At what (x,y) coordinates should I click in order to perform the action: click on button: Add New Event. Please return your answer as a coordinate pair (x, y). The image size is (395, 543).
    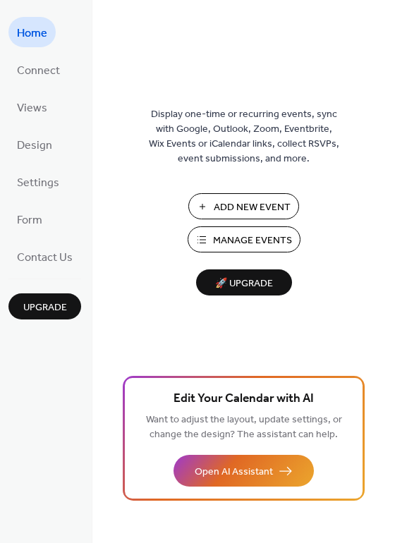
    Looking at the image, I should click on (243, 206).